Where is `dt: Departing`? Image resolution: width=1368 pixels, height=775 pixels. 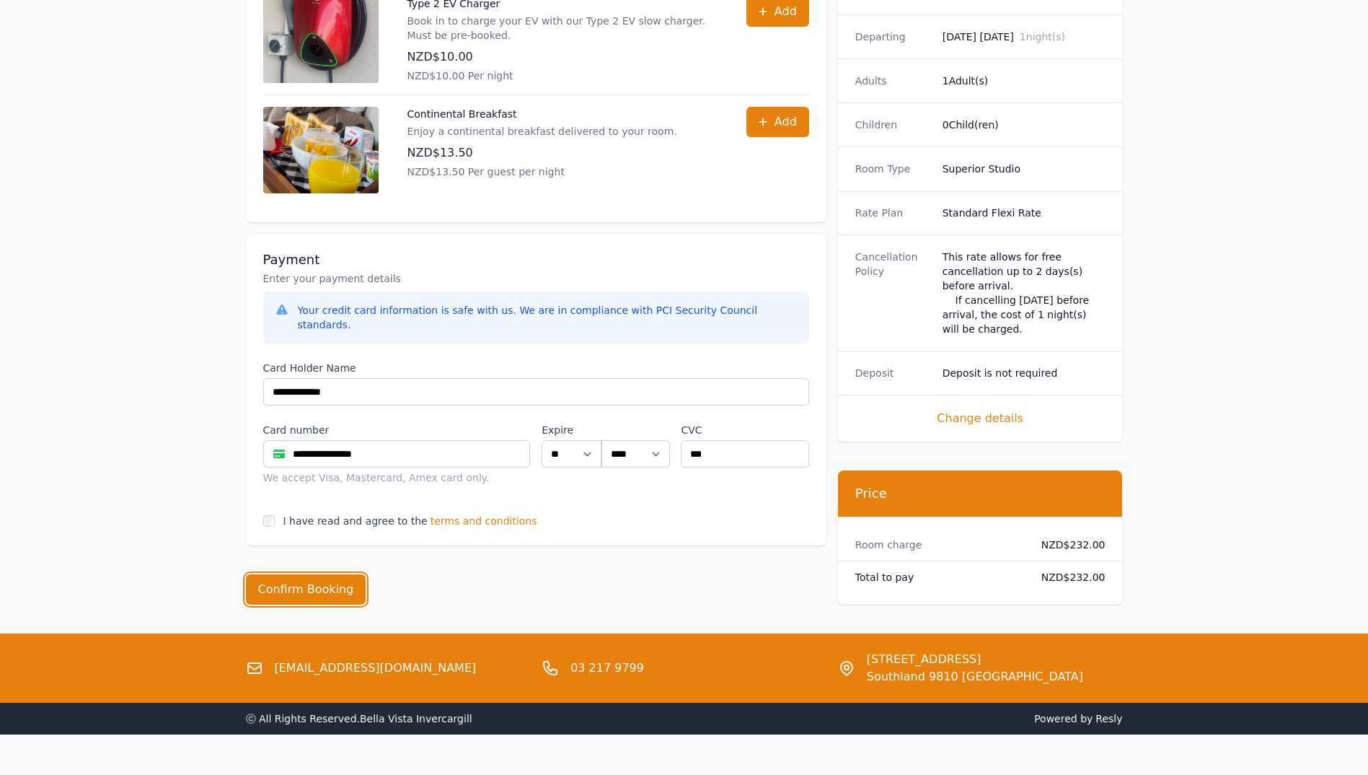
dt: Departing is located at coordinates (893, 37).